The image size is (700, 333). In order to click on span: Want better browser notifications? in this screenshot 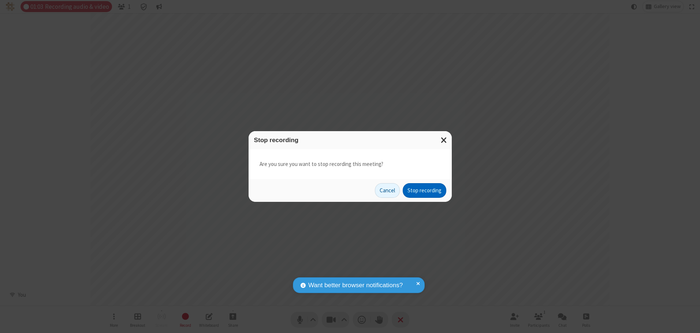, I will do `click(355, 285)`.